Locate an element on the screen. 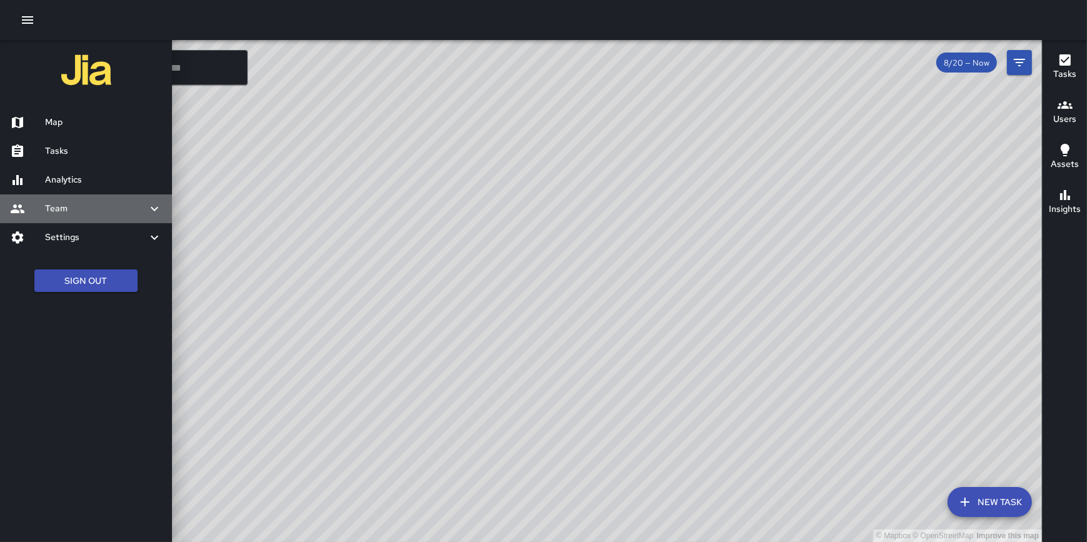 The height and width of the screenshot is (542, 1087). h6: Insights is located at coordinates (1064, 209).